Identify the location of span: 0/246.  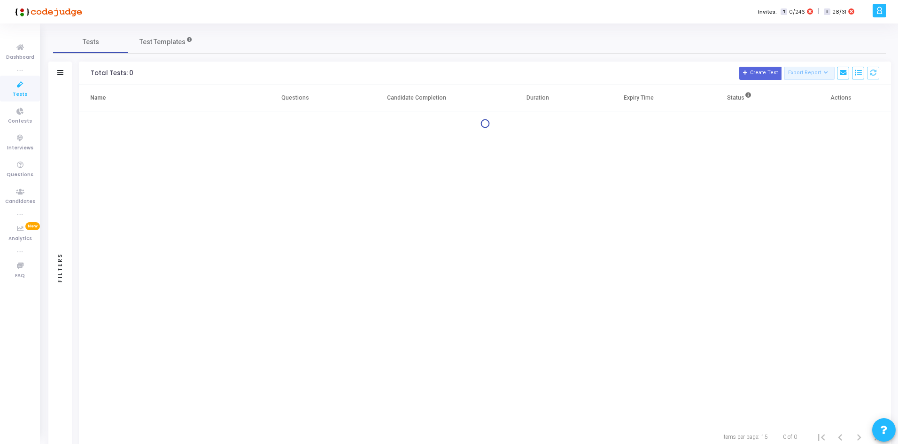
(797, 12).